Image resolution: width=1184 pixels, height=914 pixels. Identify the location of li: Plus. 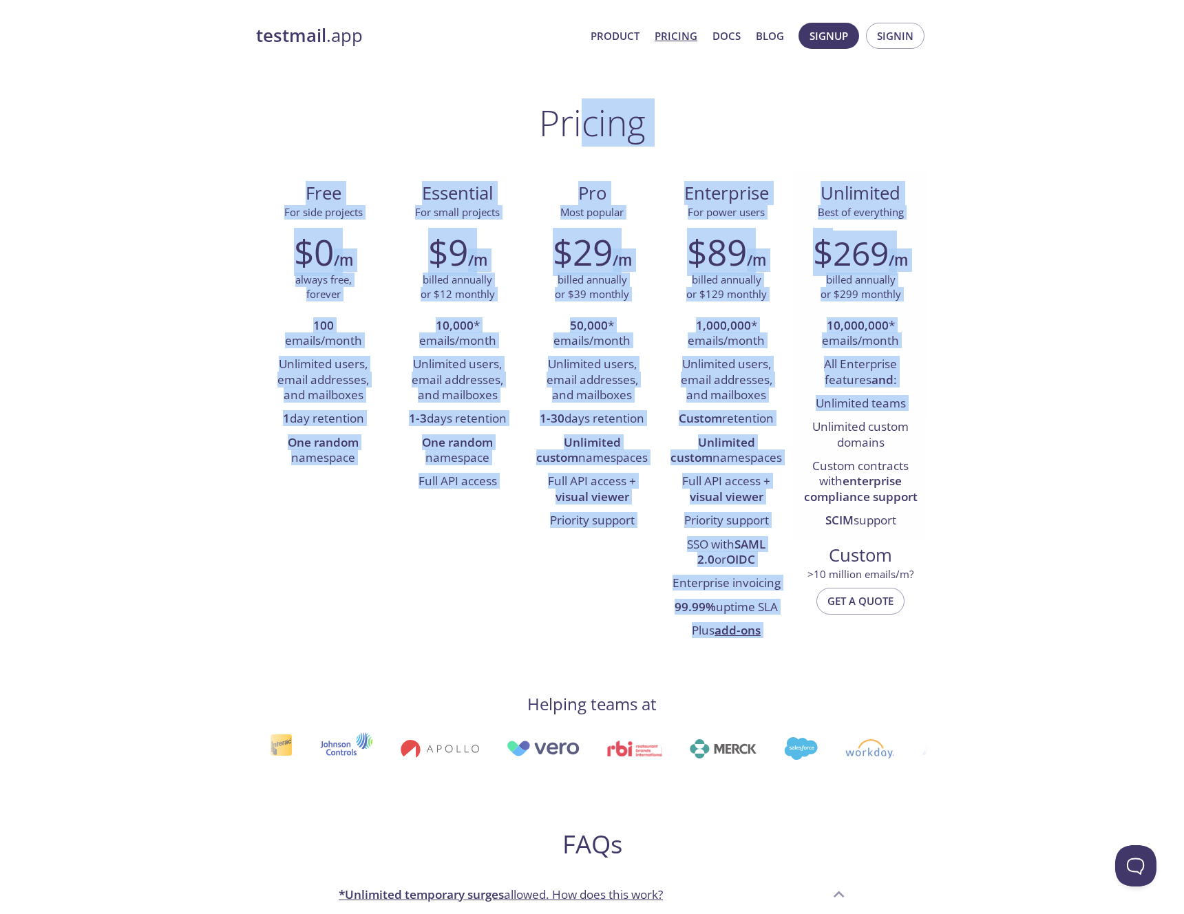
(726, 631).